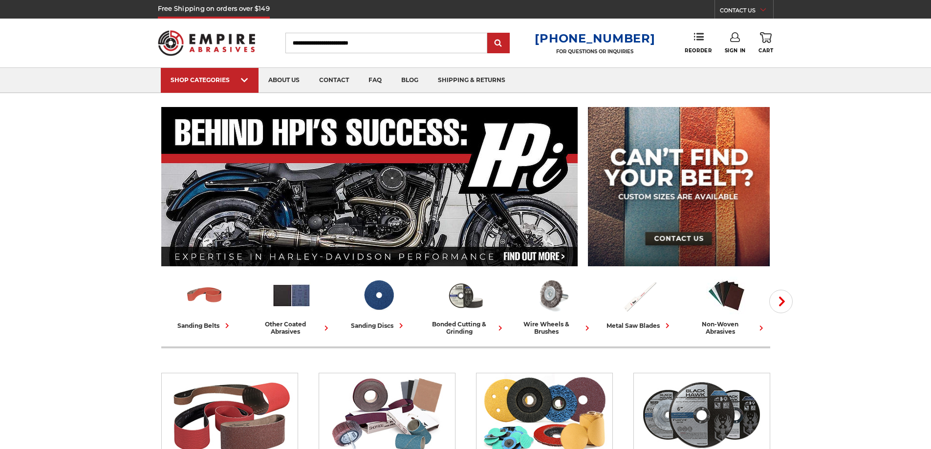 This screenshot has height=449, width=931. What do you see at coordinates (466, 328) in the screenshot?
I see `div: bonded cutting & grinding` at bounding box center [466, 328].